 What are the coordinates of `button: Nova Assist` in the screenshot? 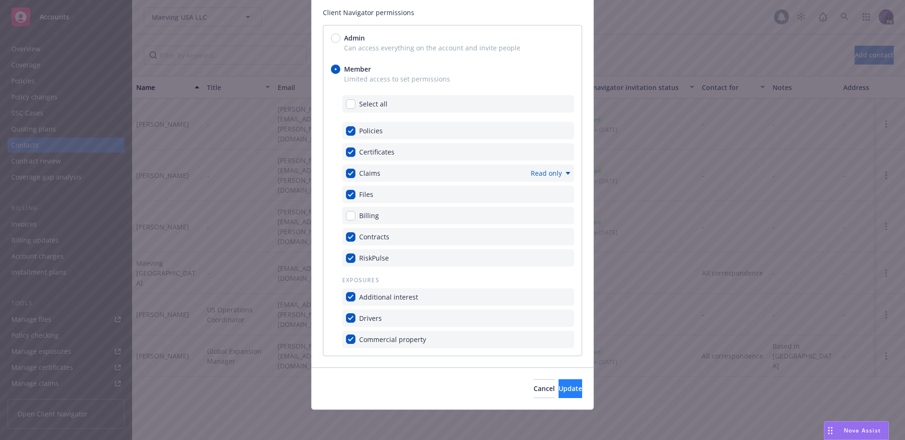 It's located at (856, 431).